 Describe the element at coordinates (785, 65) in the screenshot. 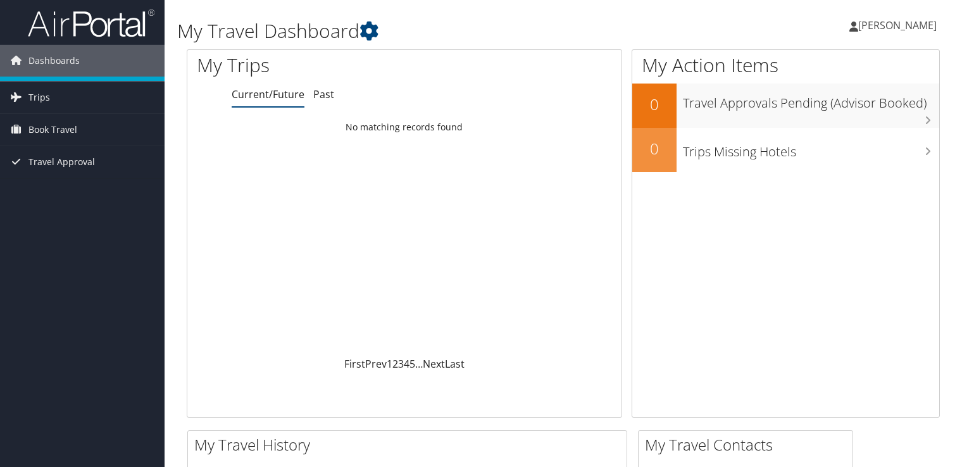

I see `h1: My Action Items` at that location.